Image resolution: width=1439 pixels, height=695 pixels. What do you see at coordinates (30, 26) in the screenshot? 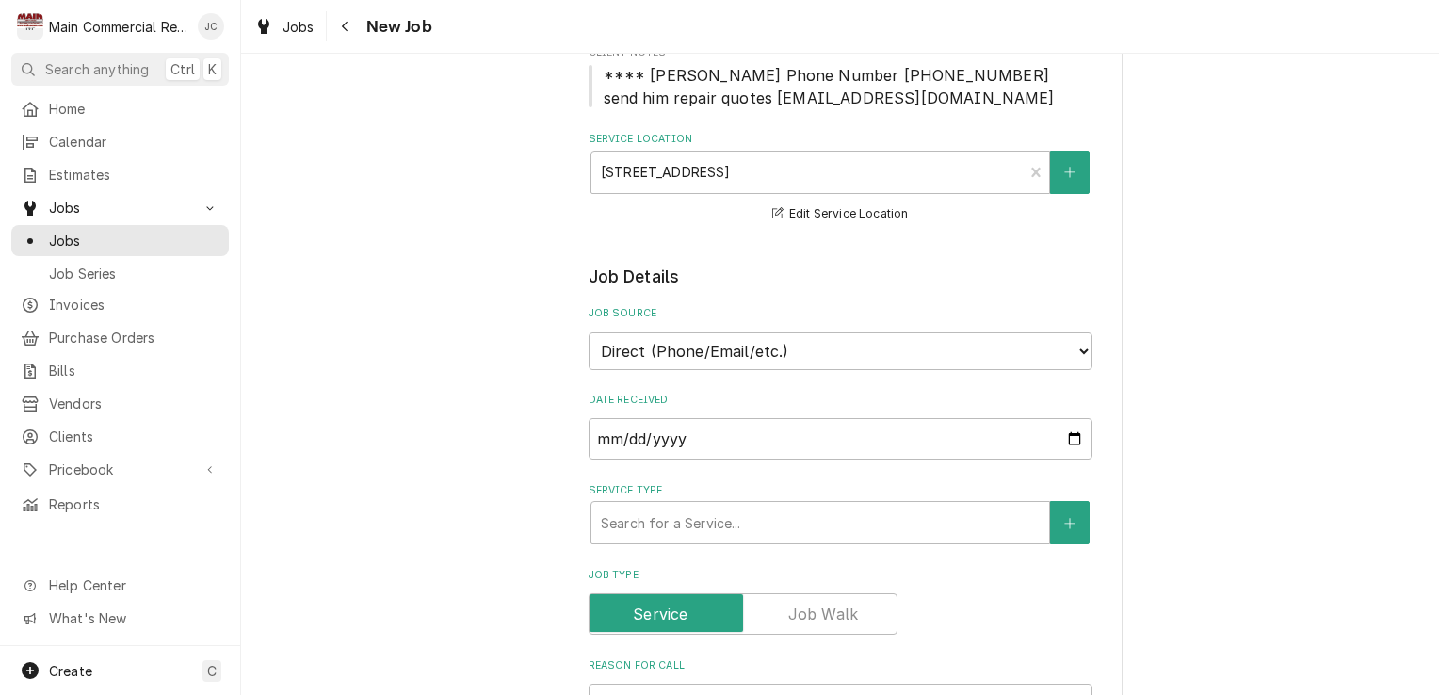
I see `div: M` at bounding box center [30, 26].